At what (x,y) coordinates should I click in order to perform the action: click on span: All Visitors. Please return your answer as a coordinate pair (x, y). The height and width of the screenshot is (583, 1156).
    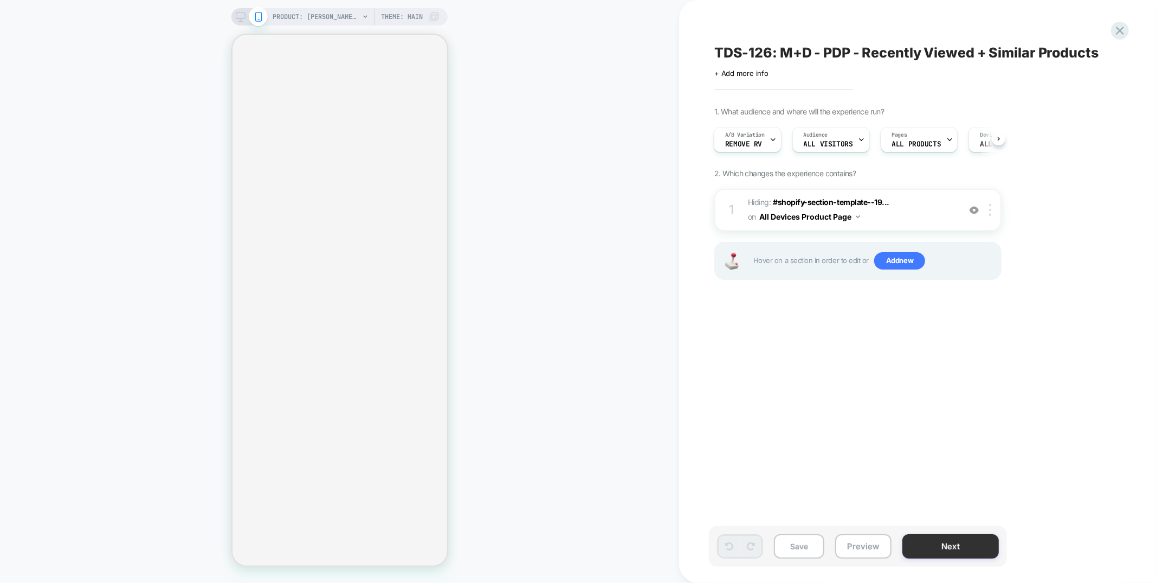
    Looking at the image, I should click on (828, 144).